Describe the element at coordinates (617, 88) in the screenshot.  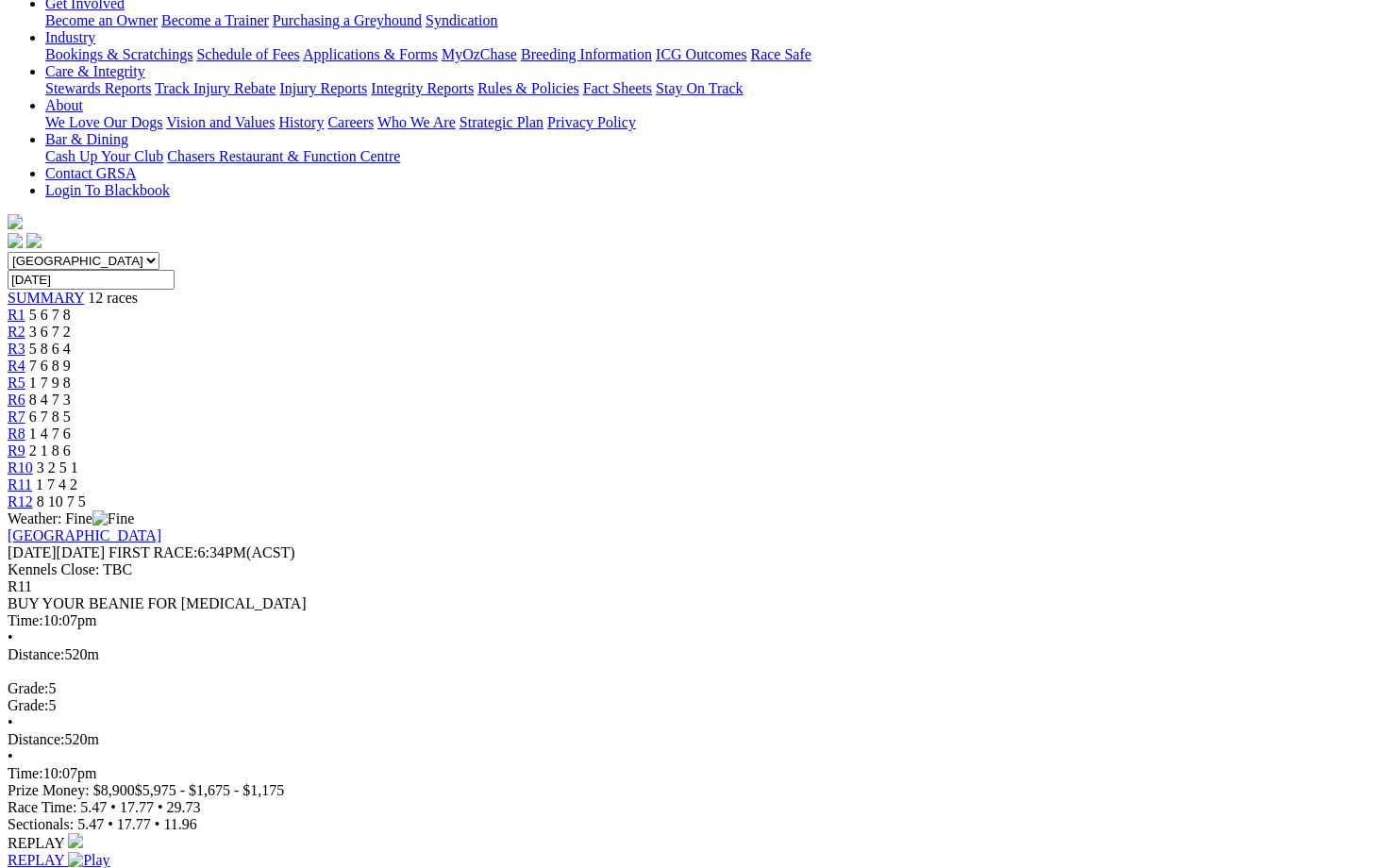
I see `a: Fact Sheets` at that location.